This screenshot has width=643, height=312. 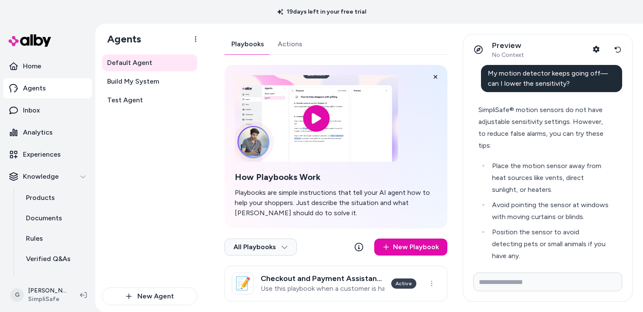 What do you see at coordinates (150, 297) in the screenshot?
I see `button: New Agent` at bounding box center [150, 297].